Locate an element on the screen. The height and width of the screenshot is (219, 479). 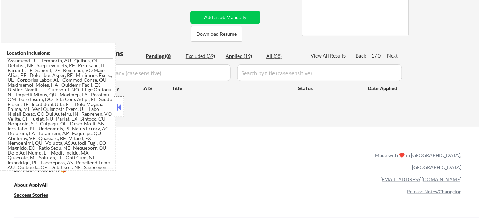
a: Success Stories is located at coordinates (36, 196).